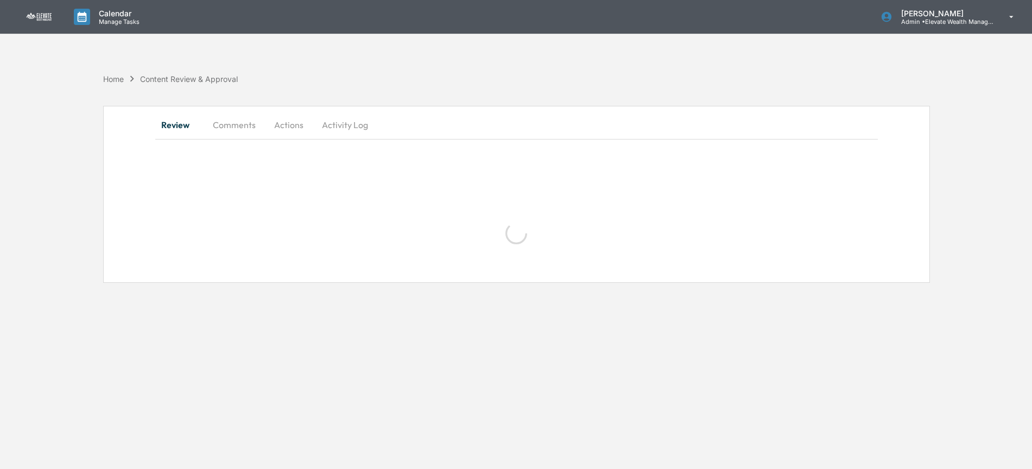 Image resolution: width=1032 pixels, height=469 pixels. What do you see at coordinates (180, 125) in the screenshot?
I see `button: Review` at bounding box center [180, 125].